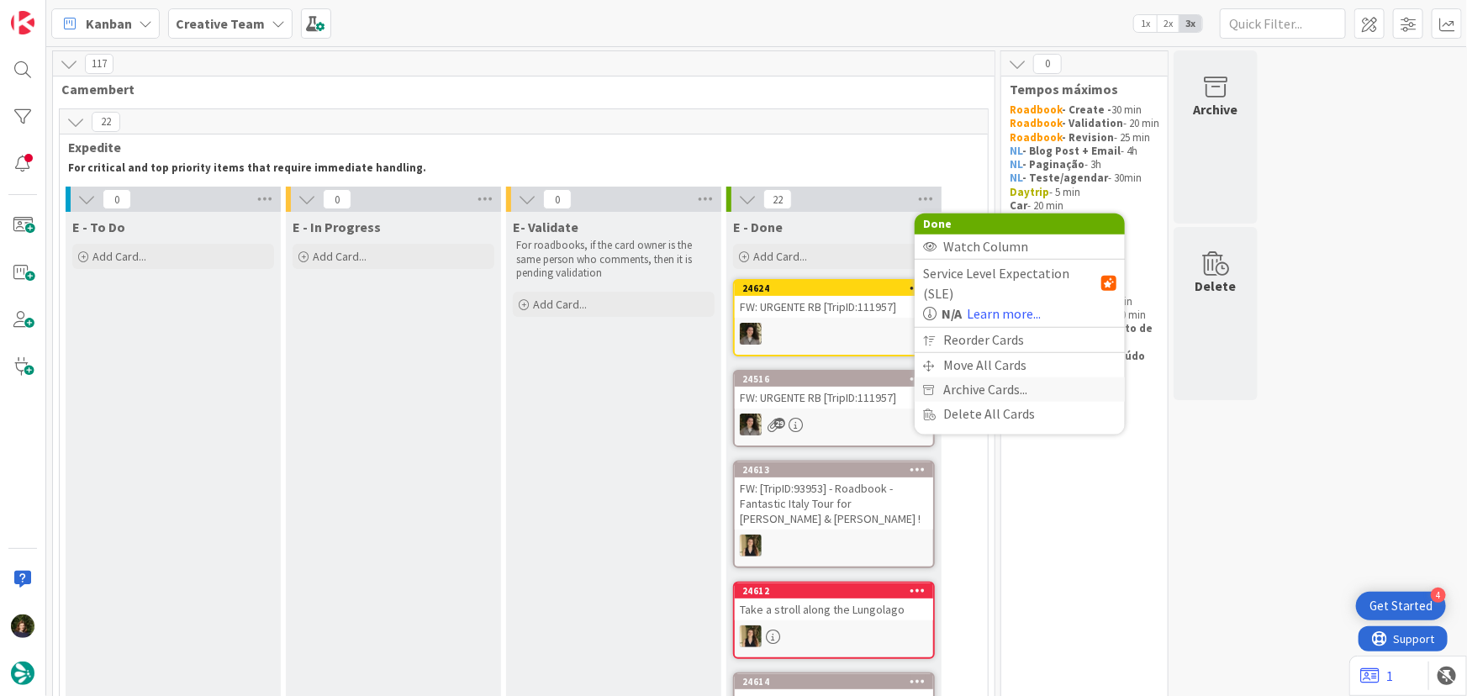  I want to click on strong: Service, so click(1029, 219).